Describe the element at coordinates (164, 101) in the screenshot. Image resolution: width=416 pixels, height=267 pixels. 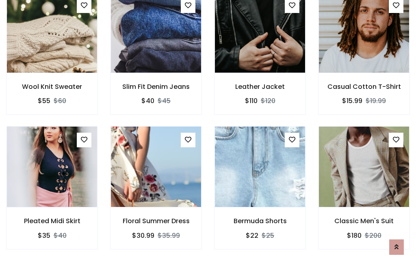
I see `del: $45` at that location.